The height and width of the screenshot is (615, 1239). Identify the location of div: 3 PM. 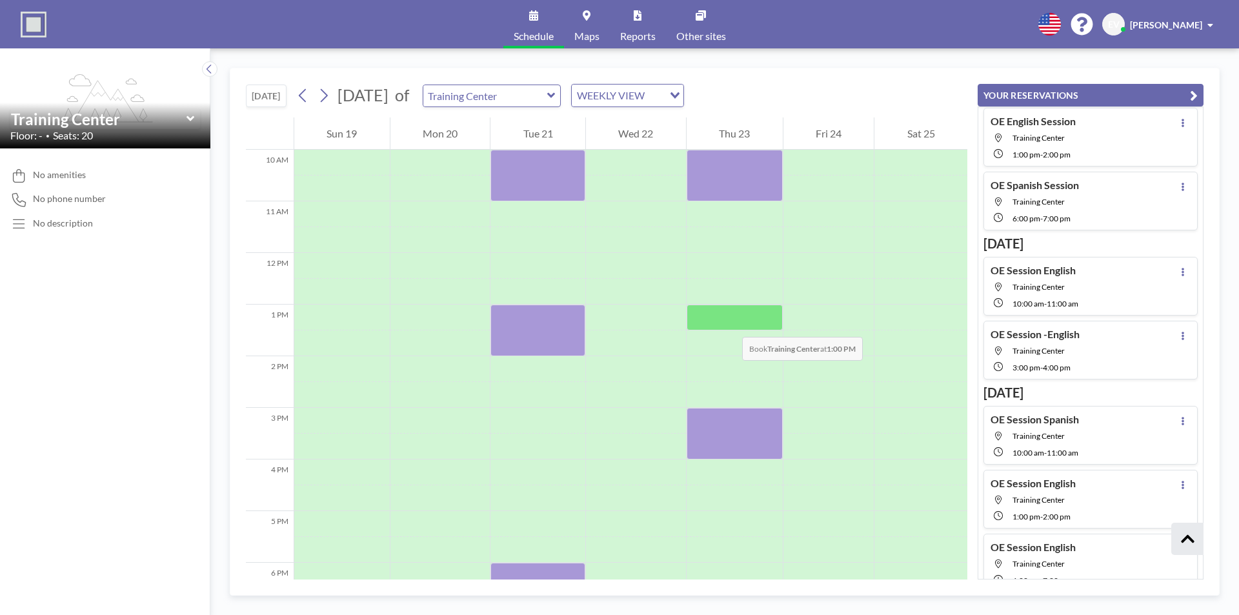
(270, 434).